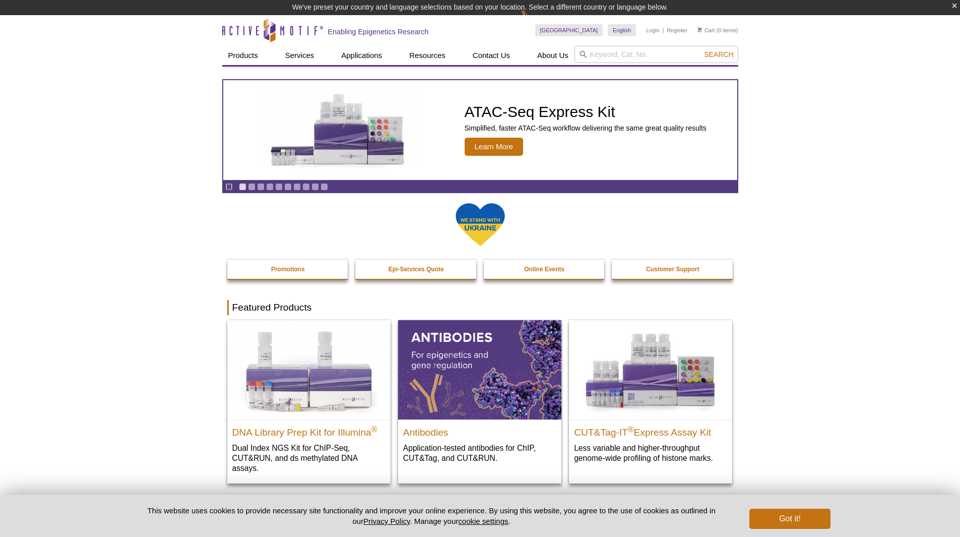  I want to click on a: Go to slide 3, so click(261, 187).